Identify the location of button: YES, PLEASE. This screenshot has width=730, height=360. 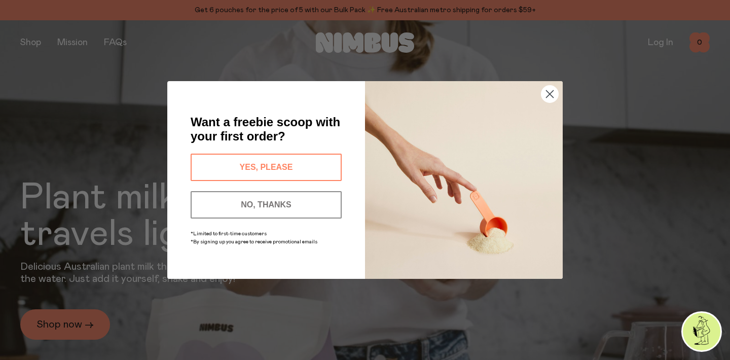
(266, 167).